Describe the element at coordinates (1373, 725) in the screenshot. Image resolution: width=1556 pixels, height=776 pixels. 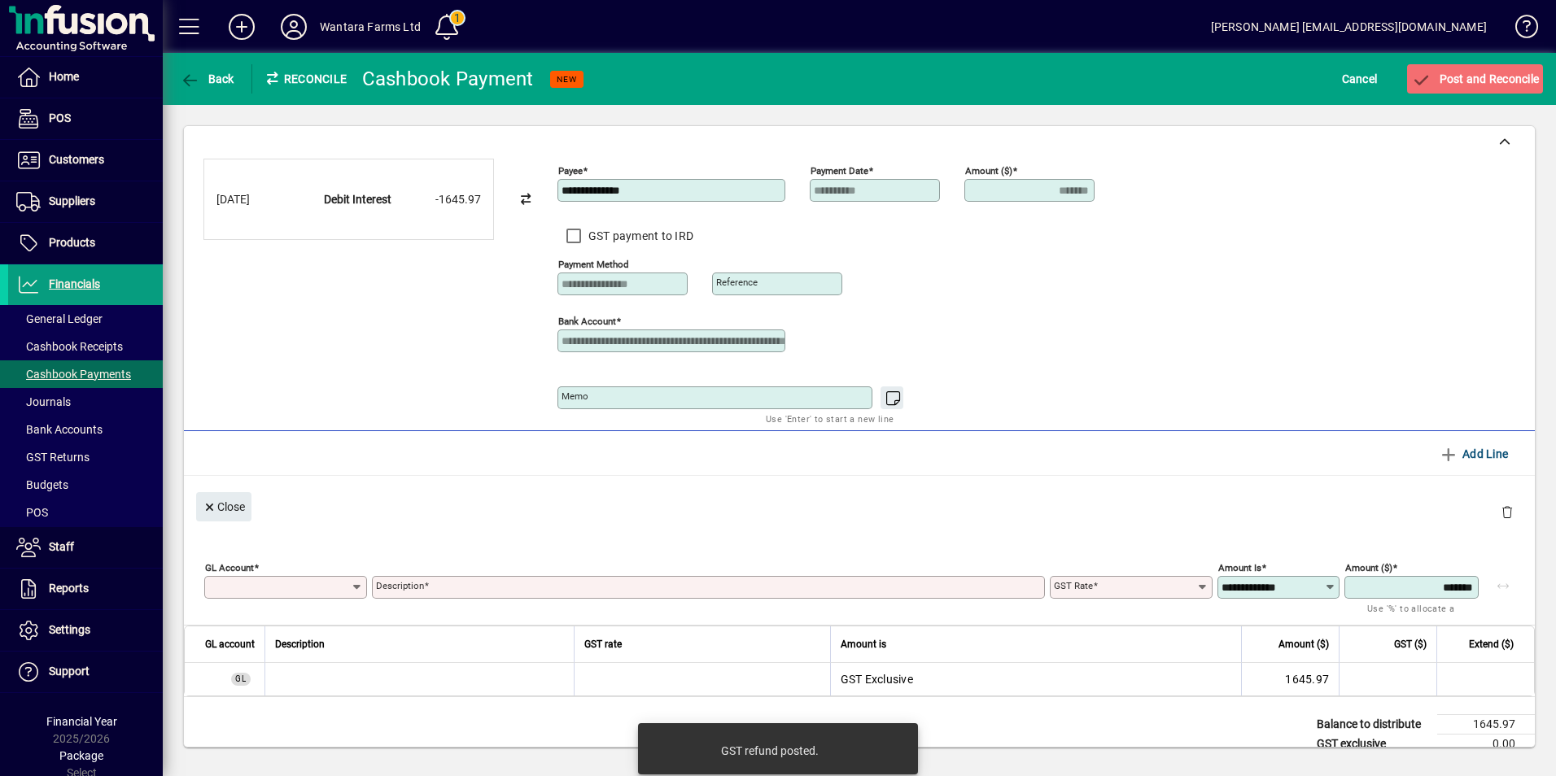
I see `td: Balance to distribute` at that location.